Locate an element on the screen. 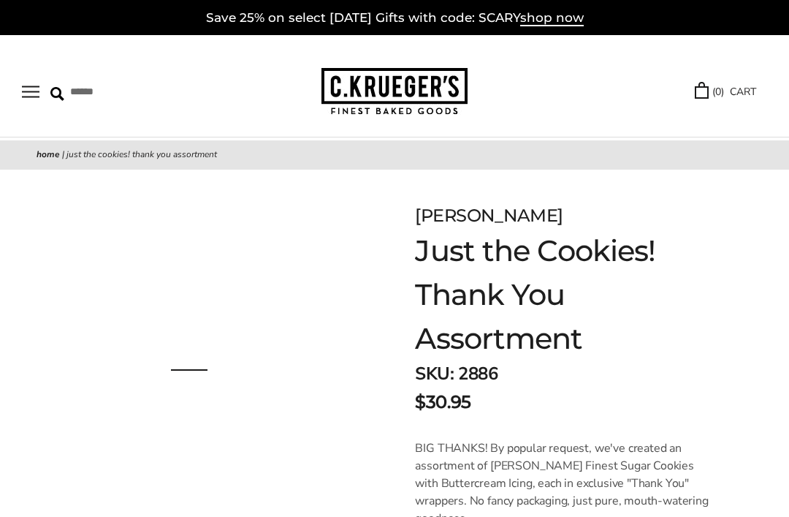 Image resolution: width=789 pixels, height=517 pixels. a: Home is located at coordinates (48, 154).